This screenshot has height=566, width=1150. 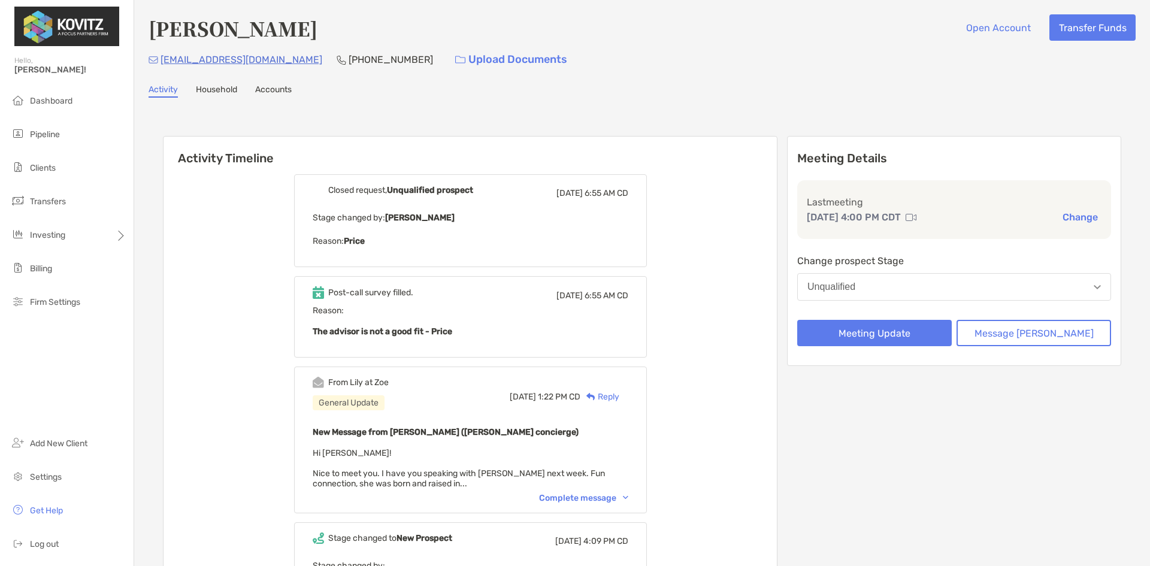 I want to click on p: Meeting Details, so click(x=954, y=158).